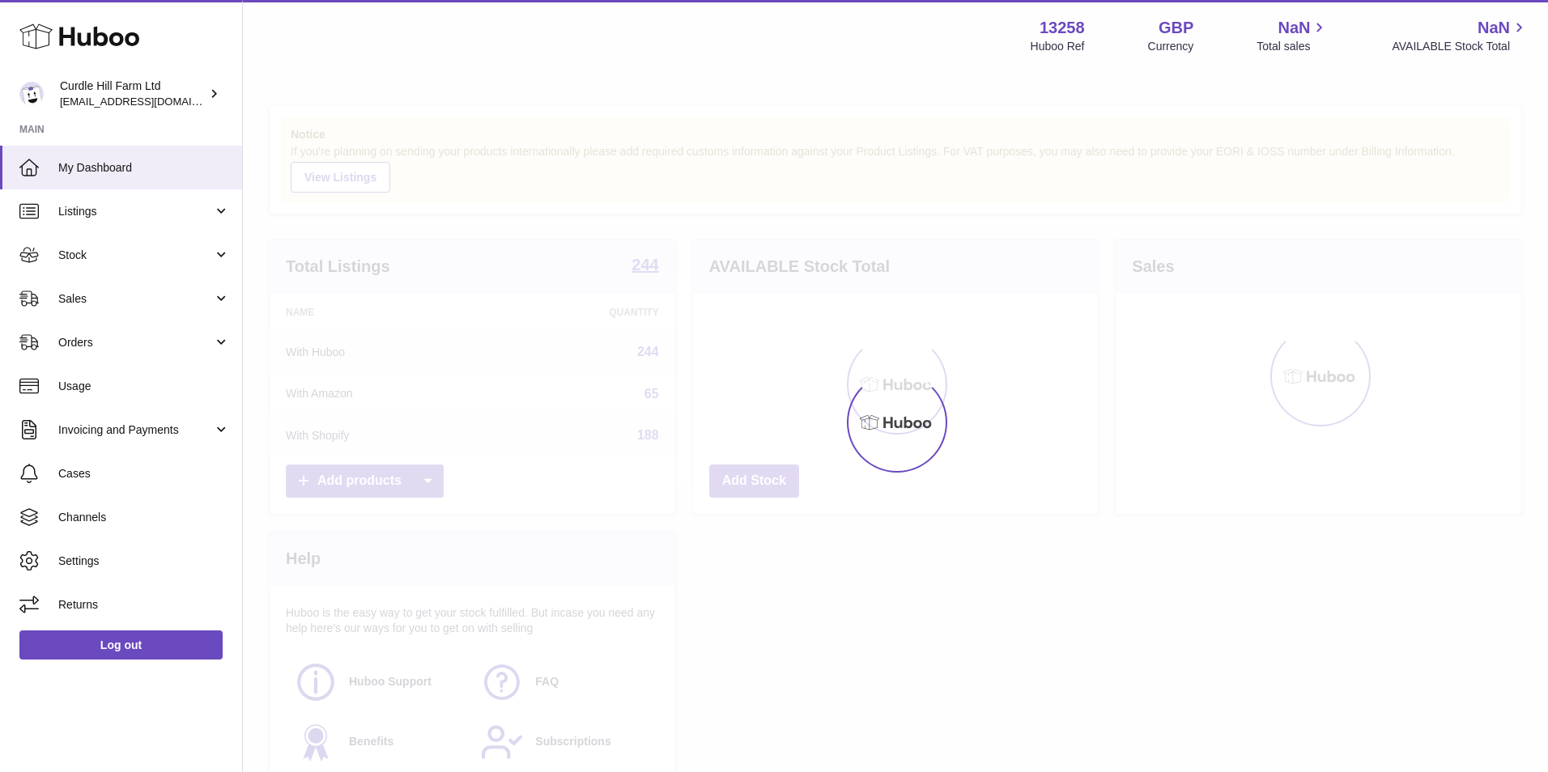 The image size is (1548, 772). I want to click on a: NaN Total sales, so click(1292, 36).